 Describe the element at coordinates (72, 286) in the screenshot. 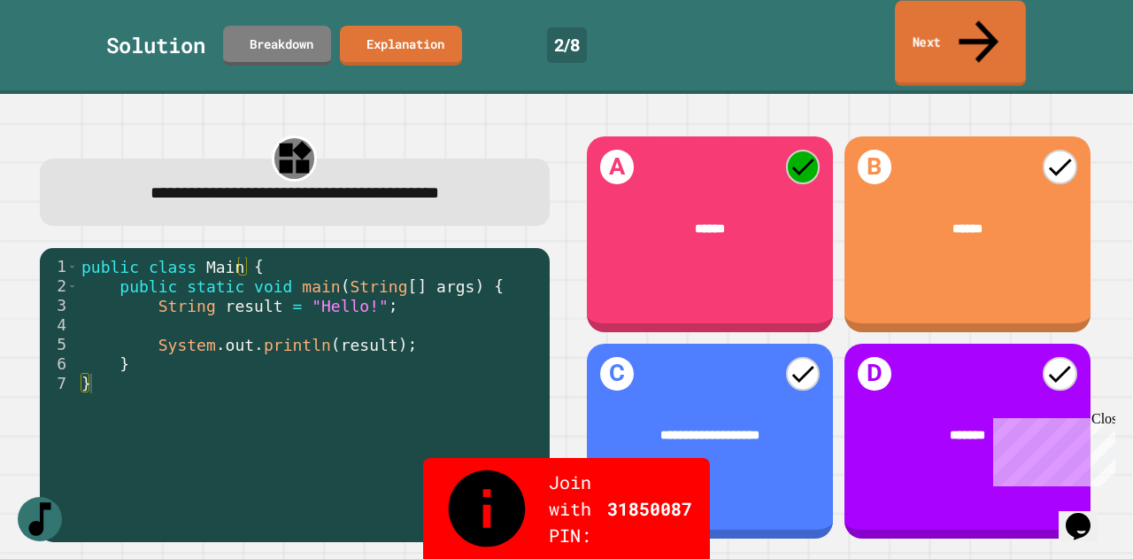

I see `span: Toggle code folding, rows 2 through 6` at that location.